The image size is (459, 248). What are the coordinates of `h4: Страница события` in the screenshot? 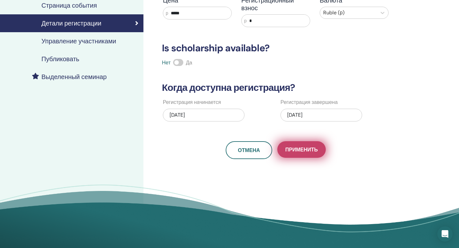 It's located at (69, 5).